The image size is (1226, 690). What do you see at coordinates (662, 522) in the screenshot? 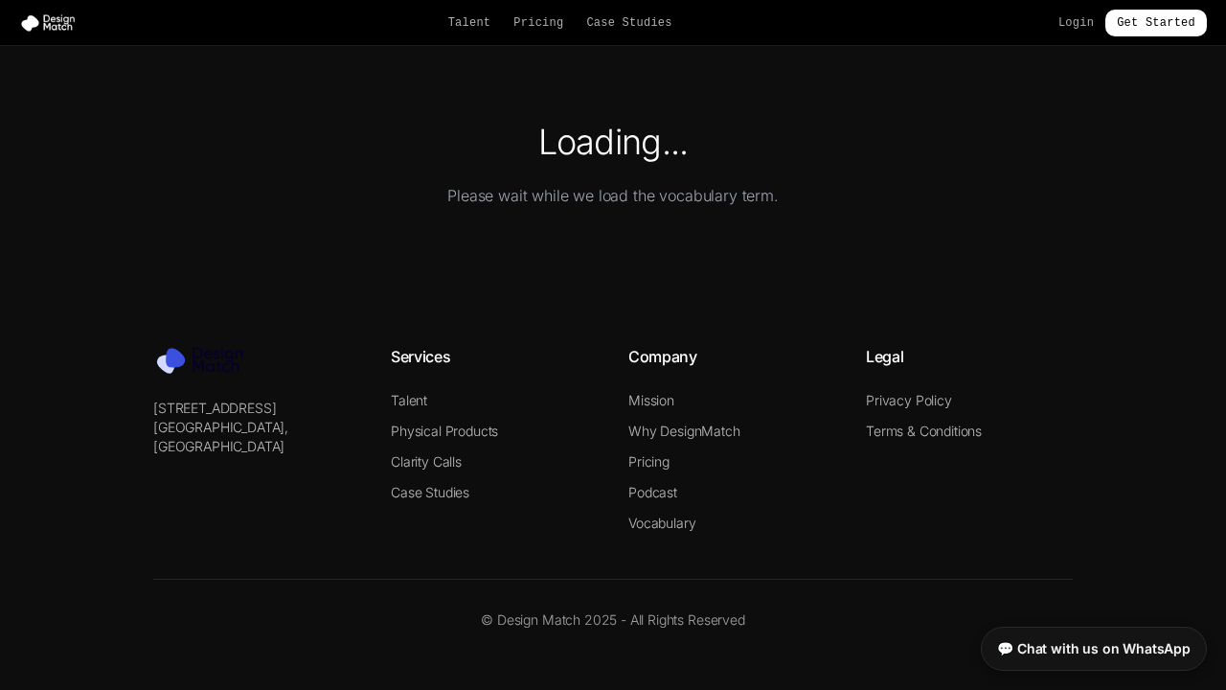
I see `a: Vocabulary` at bounding box center [662, 522].